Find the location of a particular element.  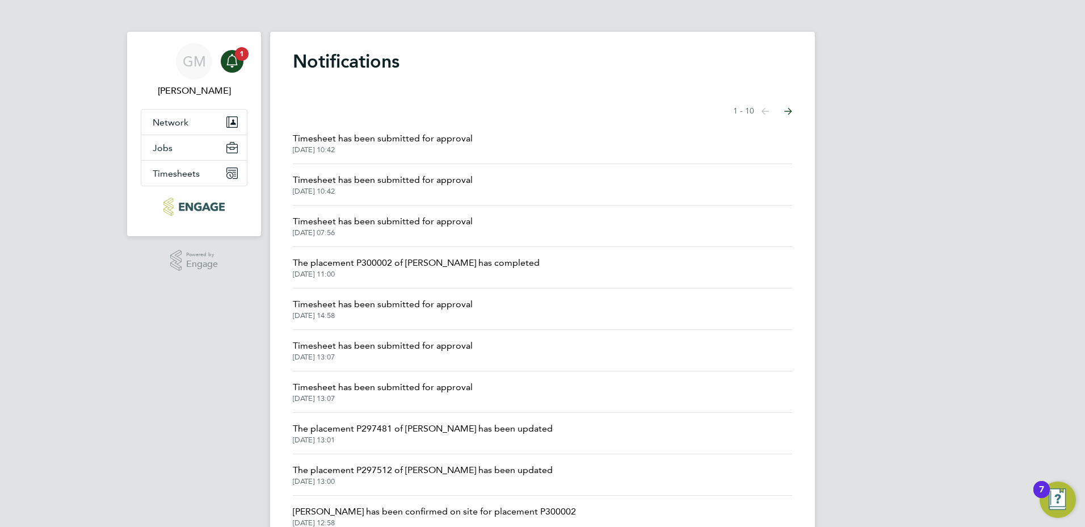

nav: Main navigation is located at coordinates (194, 134).